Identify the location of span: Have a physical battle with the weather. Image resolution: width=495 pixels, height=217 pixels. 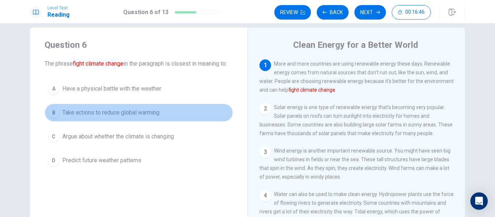
(112, 89).